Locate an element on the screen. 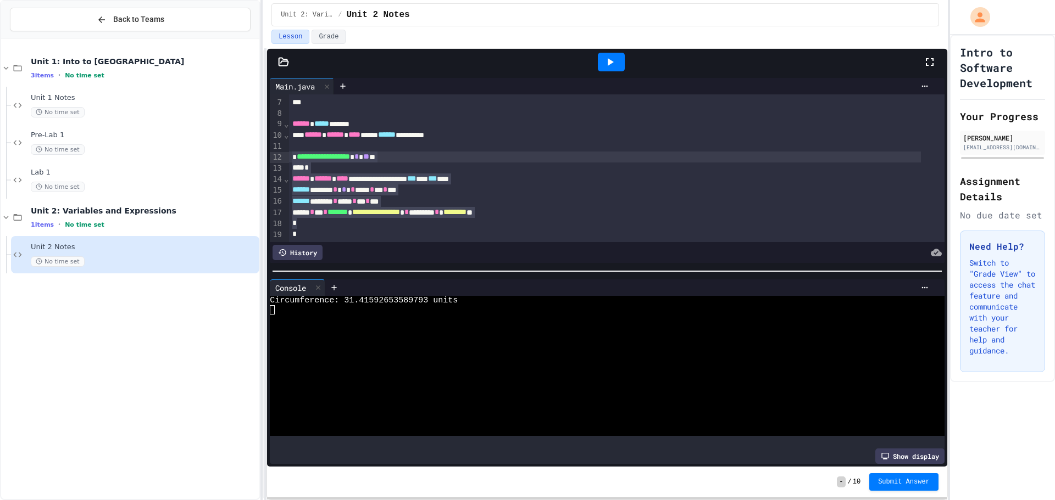 The width and height of the screenshot is (1055, 500). button: Back to Teams is located at coordinates (130, 19).